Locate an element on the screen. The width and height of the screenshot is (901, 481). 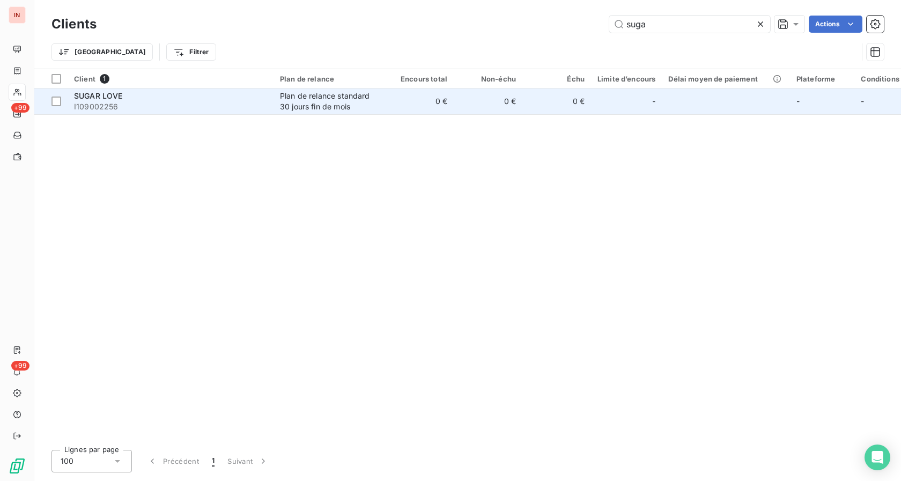
span: SUGAR LOVE is located at coordinates (98, 95).